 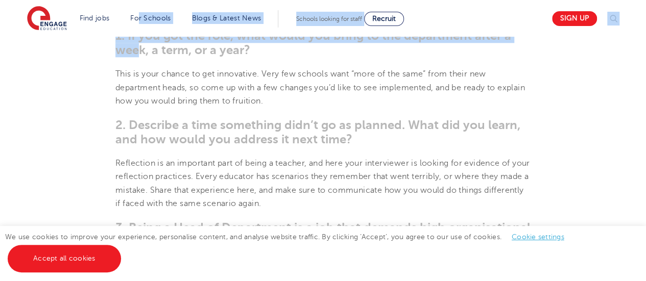 I want to click on a: Sign up, so click(x=575, y=18).